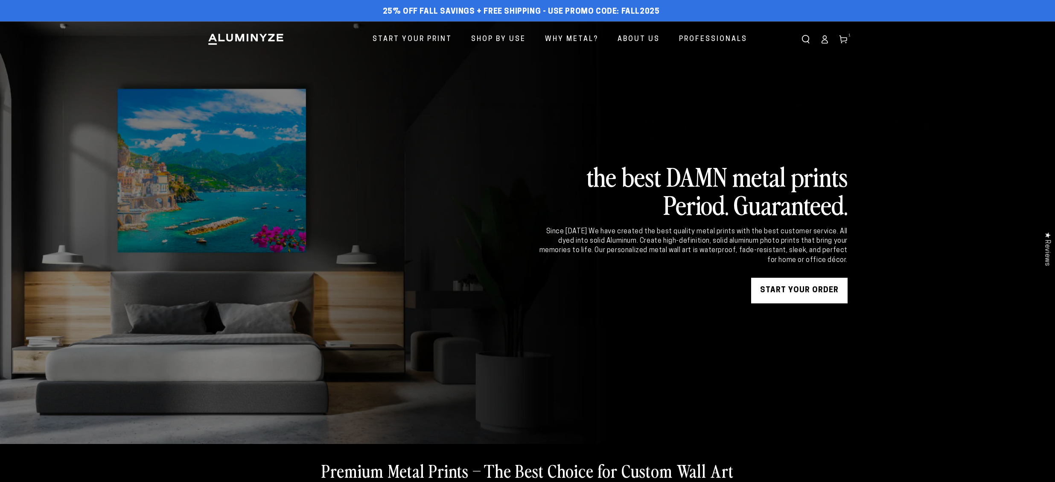 The image size is (1055, 482). I want to click on div: Click to open Judge.me floating reviews tab, so click(1047, 248).